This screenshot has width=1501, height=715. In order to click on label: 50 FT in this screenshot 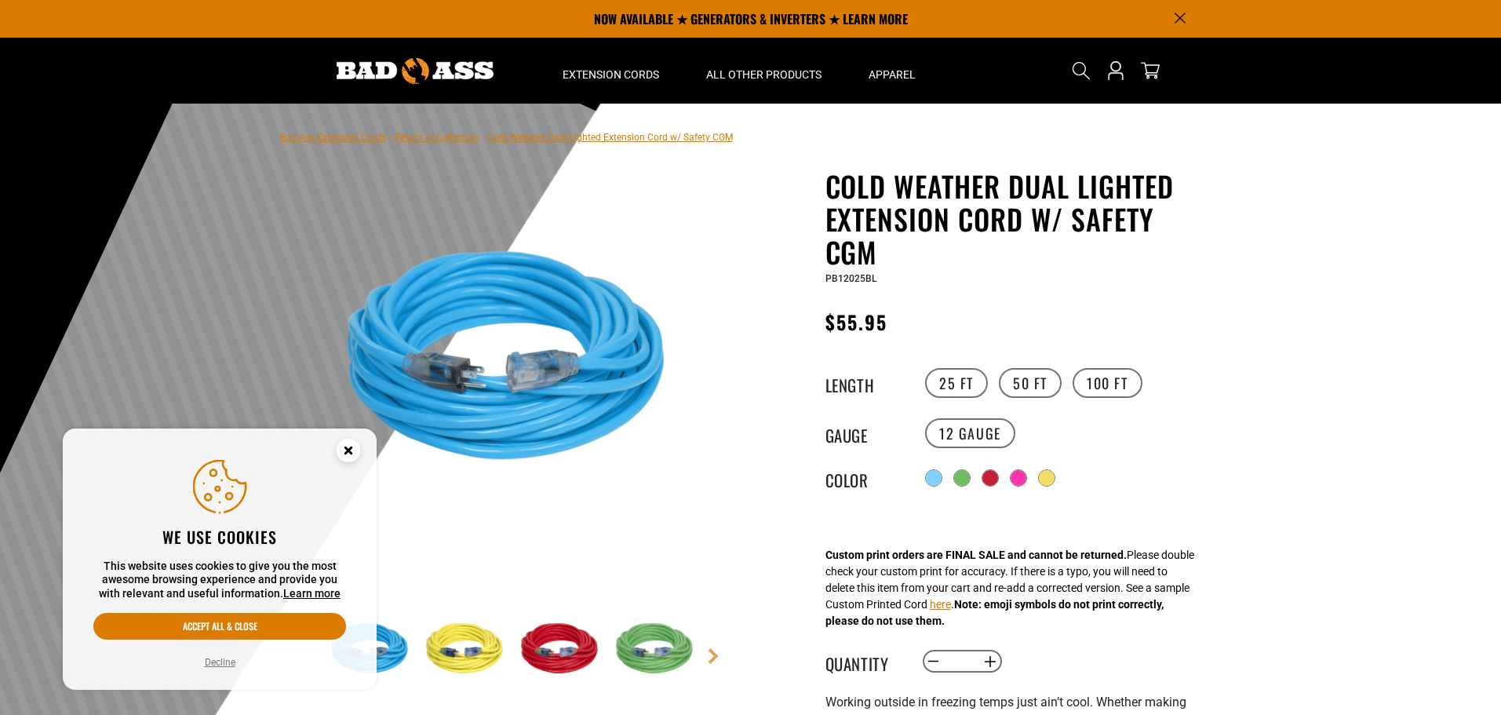, I will do `click(1030, 383)`.